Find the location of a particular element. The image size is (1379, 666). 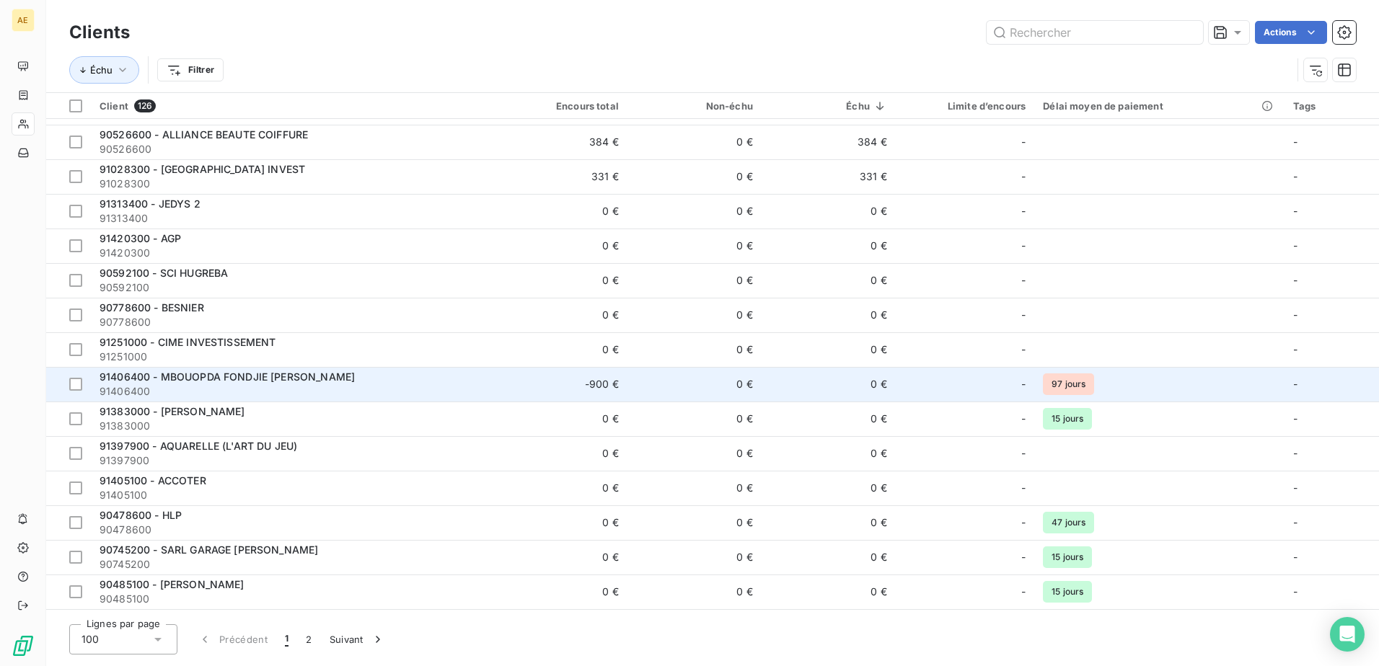

button: Échu is located at coordinates (104, 70).